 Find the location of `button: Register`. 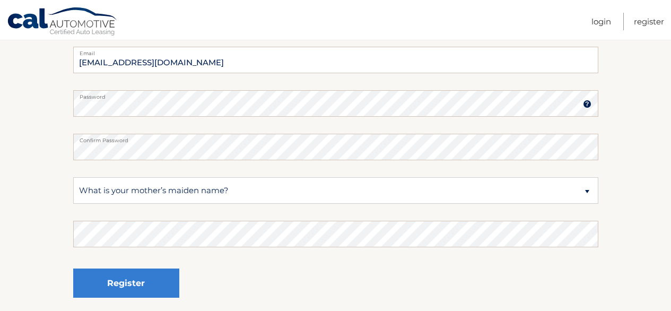

button: Register is located at coordinates (126, 283).